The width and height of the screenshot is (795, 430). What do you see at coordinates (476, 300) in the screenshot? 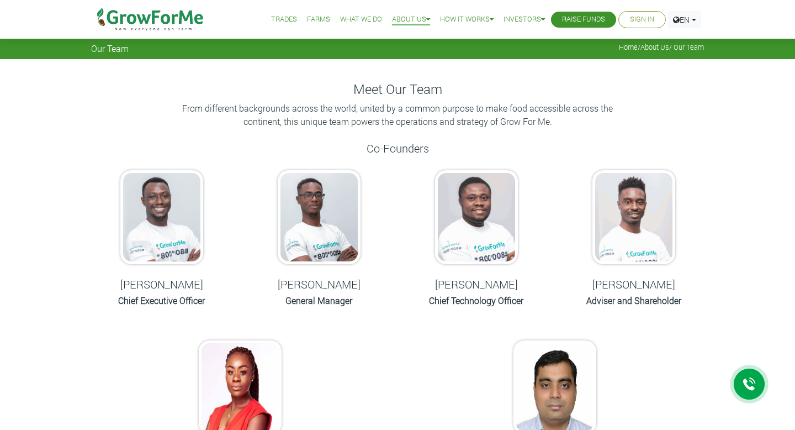
I see `h6: Chief Technology Officer` at bounding box center [476, 300].